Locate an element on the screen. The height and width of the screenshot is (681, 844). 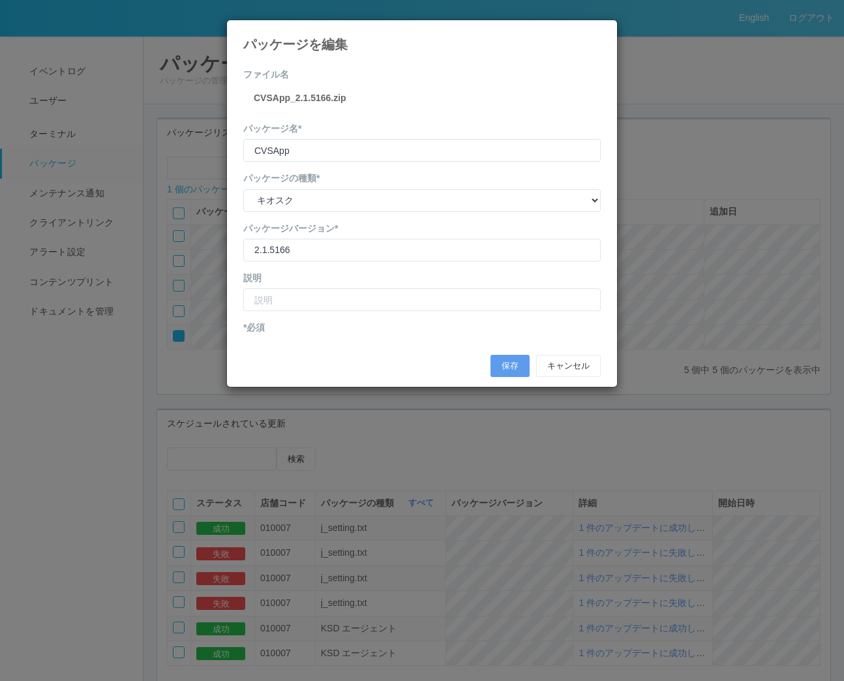
input: 説明 is located at coordinates (422, 299).